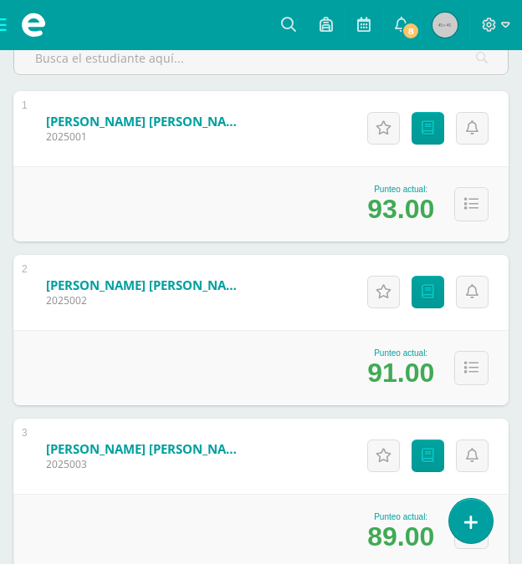  What do you see at coordinates (146, 136) in the screenshot?
I see `span: 2025001` at bounding box center [146, 136].